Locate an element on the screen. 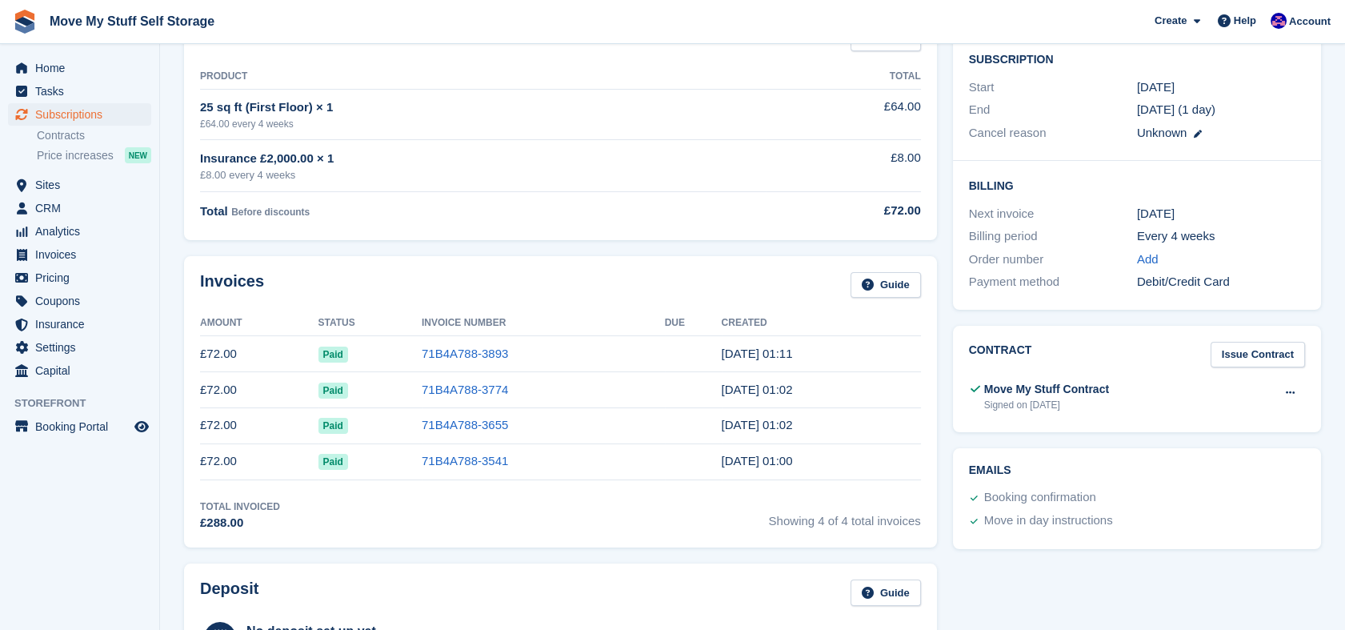 The image size is (1345, 630). a: Preview store is located at coordinates (142, 426).